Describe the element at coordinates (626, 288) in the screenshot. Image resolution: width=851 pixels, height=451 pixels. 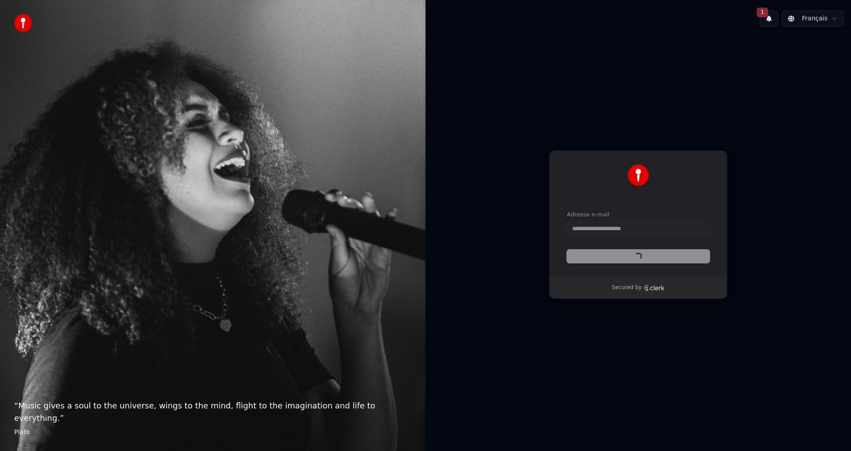
I see `p: Secured by` at that location.